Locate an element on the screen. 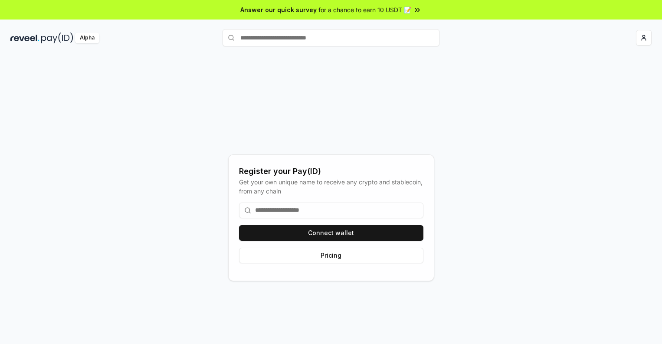 This screenshot has width=662, height=344. span: Answer our quick survey is located at coordinates (279, 10).